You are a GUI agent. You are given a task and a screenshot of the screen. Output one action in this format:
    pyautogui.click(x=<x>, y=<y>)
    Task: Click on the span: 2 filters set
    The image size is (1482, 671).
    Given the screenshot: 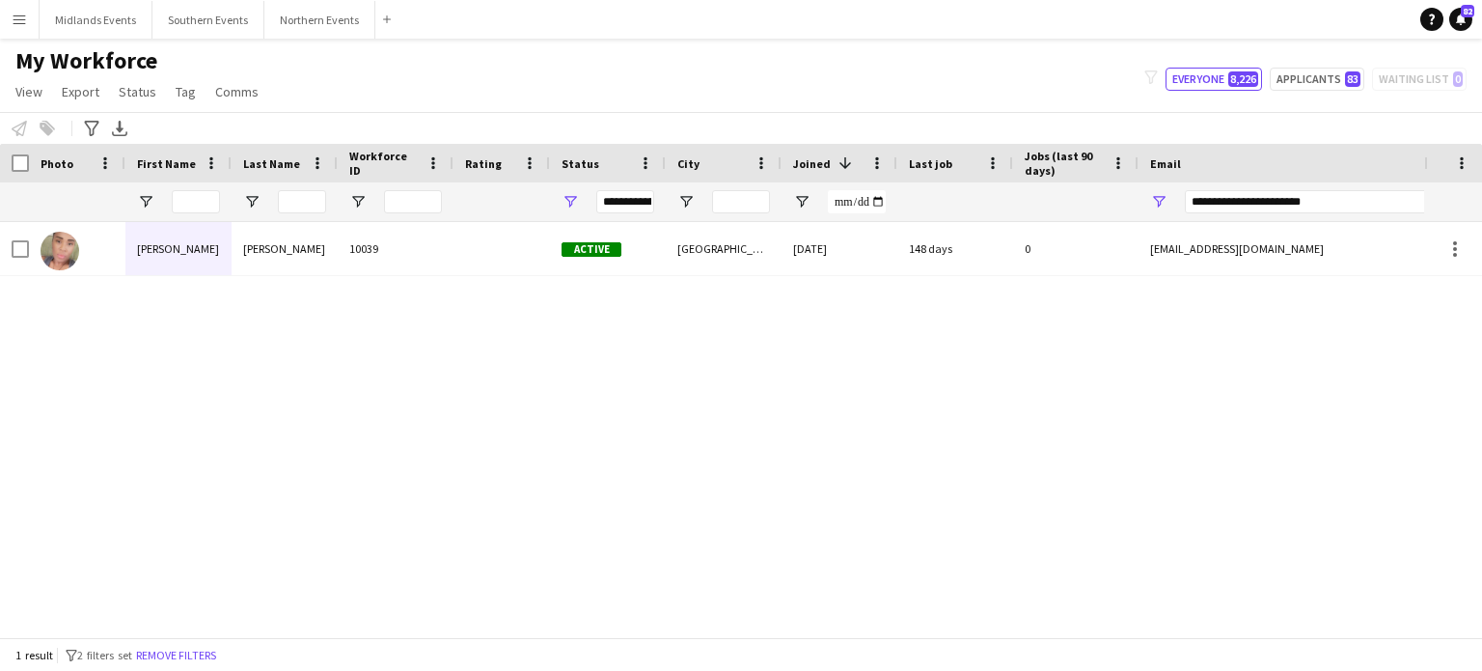 What is the action you would take?
    pyautogui.click(x=104, y=654)
    